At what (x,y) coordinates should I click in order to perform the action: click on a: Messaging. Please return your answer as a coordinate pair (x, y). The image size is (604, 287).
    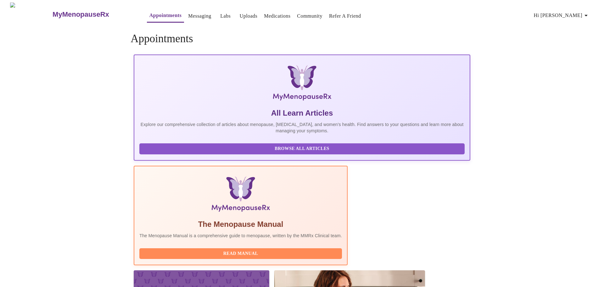
    Looking at the image, I should click on (200, 16).